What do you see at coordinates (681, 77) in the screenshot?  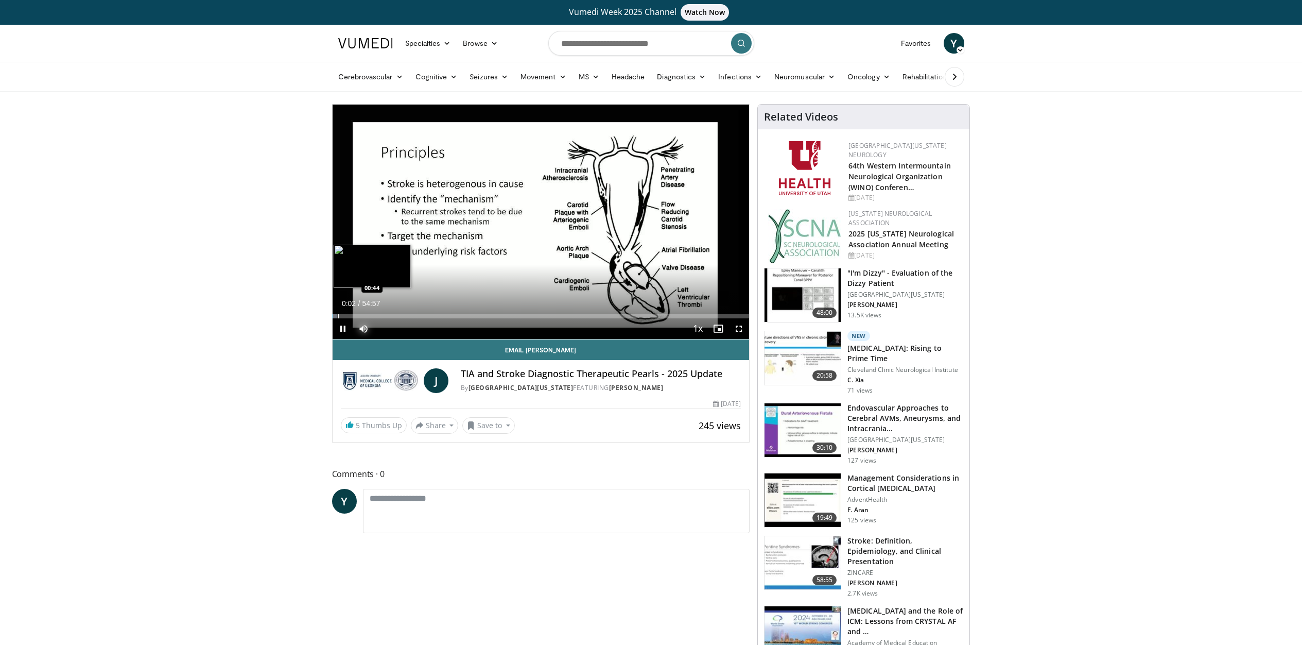 I see `a: Diagnostics` at bounding box center [681, 77].